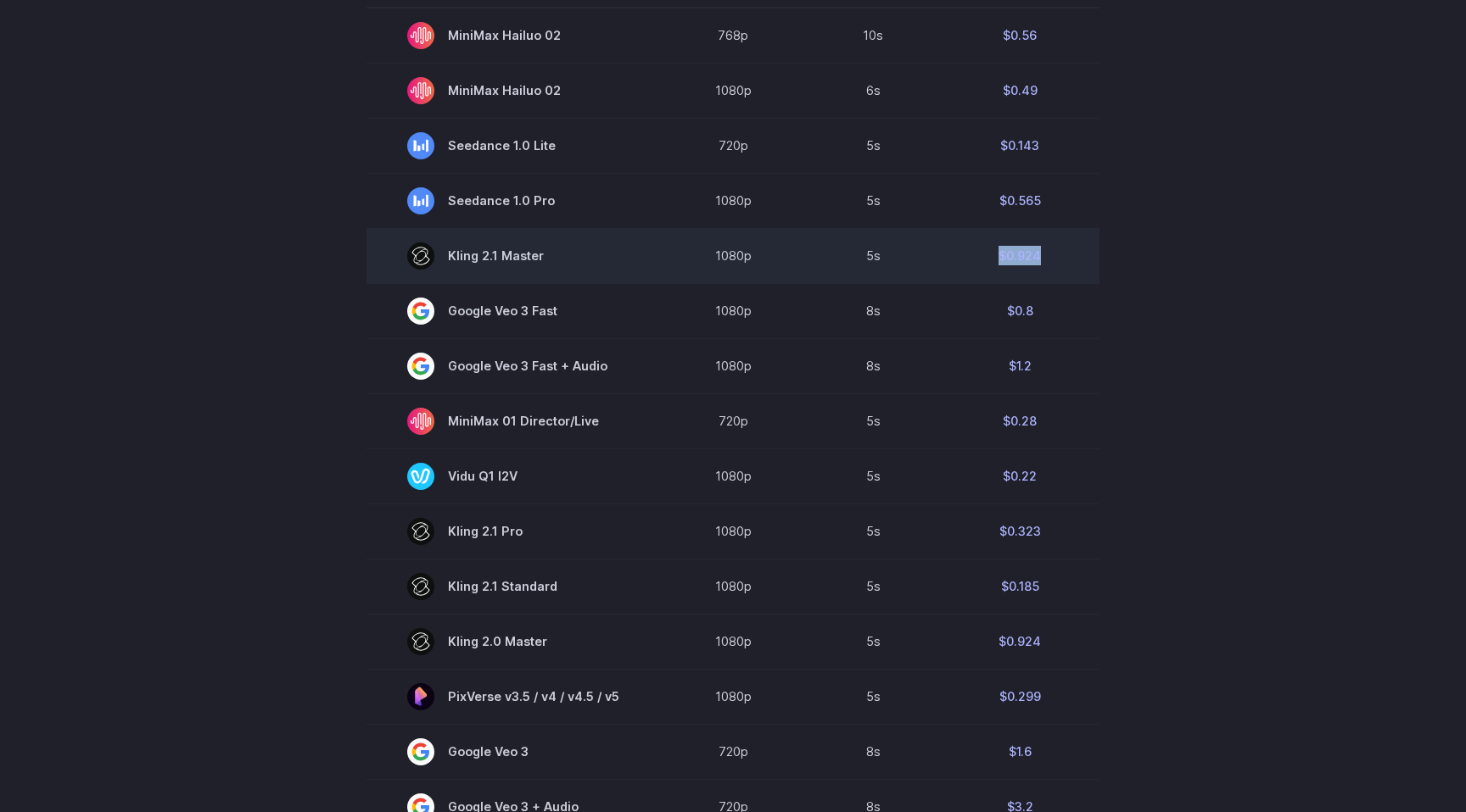 The width and height of the screenshot is (1466, 812). What do you see at coordinates (513, 587) in the screenshot?
I see `span: Kling 2.1 Standard` at bounding box center [513, 587].